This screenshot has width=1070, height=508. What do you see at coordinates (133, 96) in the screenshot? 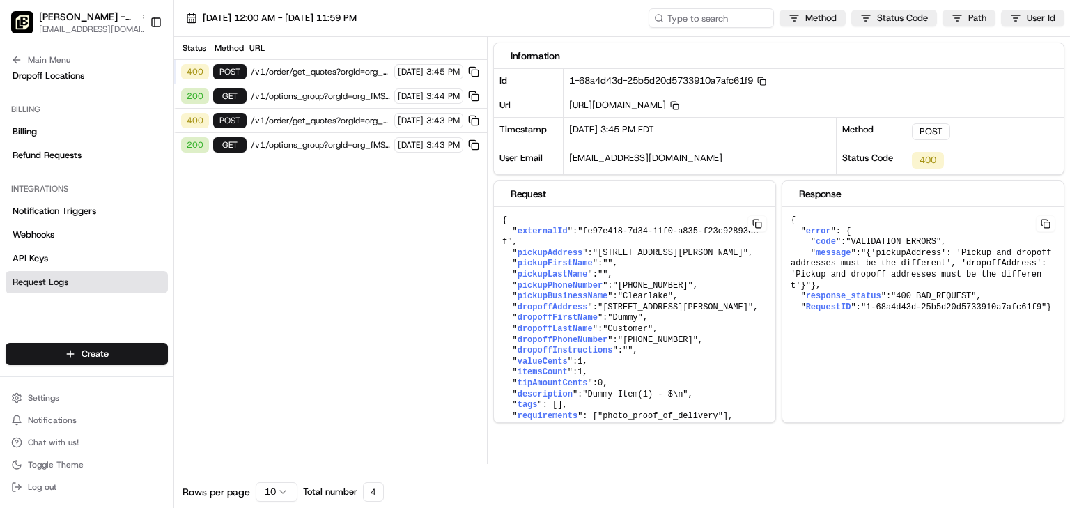
I see `input: Clear` at bounding box center [133, 96].